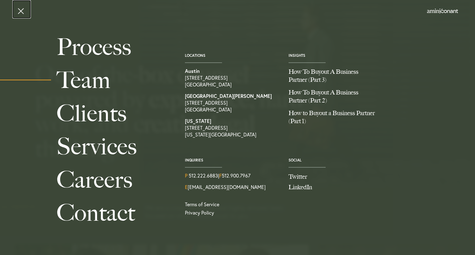 The image size is (475, 255). Describe the element at coordinates (203, 176) in the screenshot. I see `a: Call us at 5122226883` at that location.